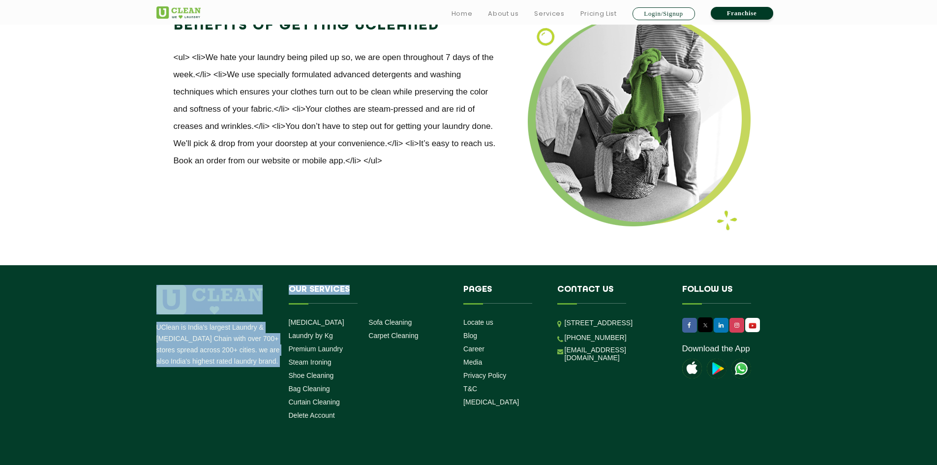  What do you see at coordinates (639, 122) in the screenshot?
I see `img: store_pg_img2.png` at bounding box center [639, 122].